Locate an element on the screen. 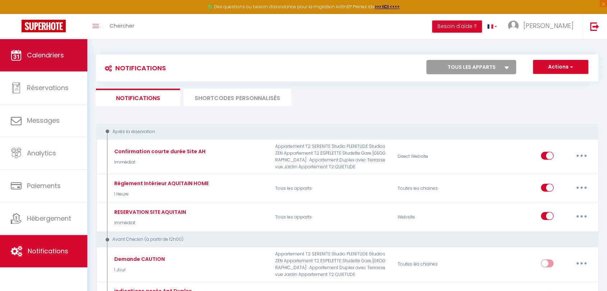  span: Hébergement is located at coordinates (49, 218).